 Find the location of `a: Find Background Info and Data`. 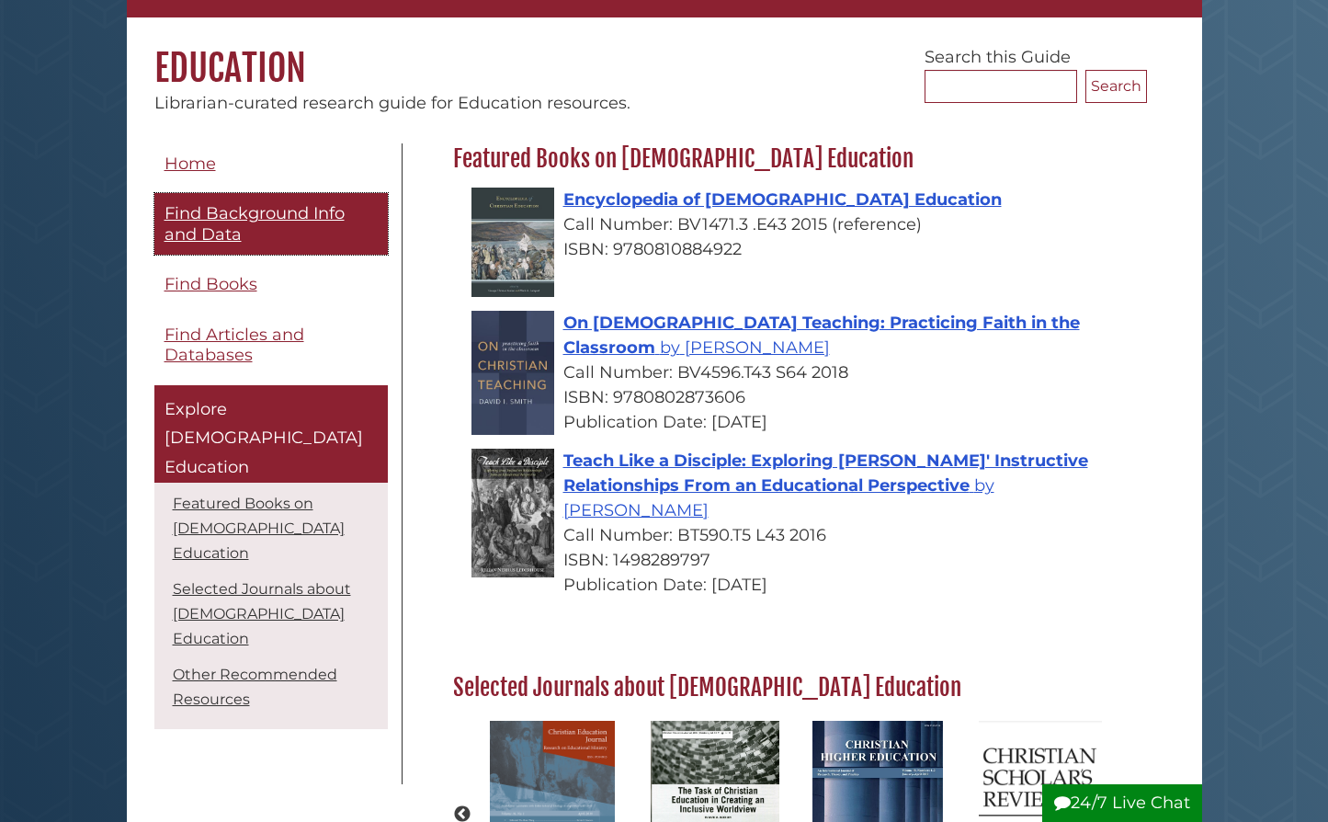

a: Find Background Info and Data is located at coordinates (271, 223).